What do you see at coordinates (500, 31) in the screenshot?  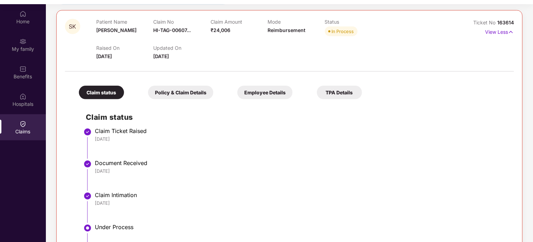 I see `p: View Less` at bounding box center [500, 31].